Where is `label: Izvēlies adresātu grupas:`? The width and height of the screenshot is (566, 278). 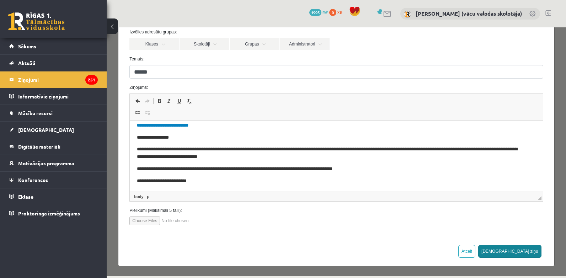
label: Izvēlies adresātu grupas: is located at coordinates (229, 5).